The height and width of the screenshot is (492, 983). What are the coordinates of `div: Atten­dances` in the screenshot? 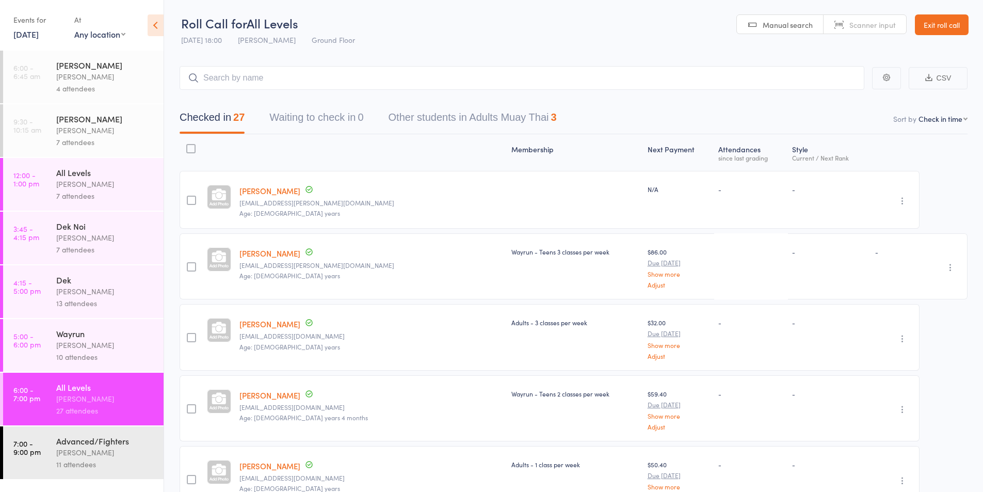 It's located at (751, 152).